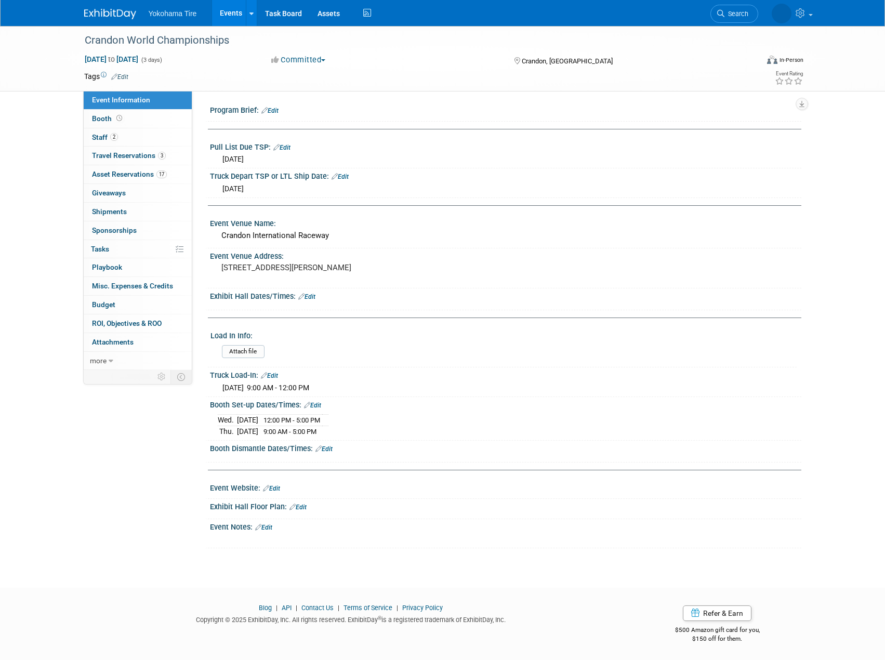  Describe the element at coordinates (506, 146) in the screenshot. I see `div: Pull List Due TSP:` at that location.